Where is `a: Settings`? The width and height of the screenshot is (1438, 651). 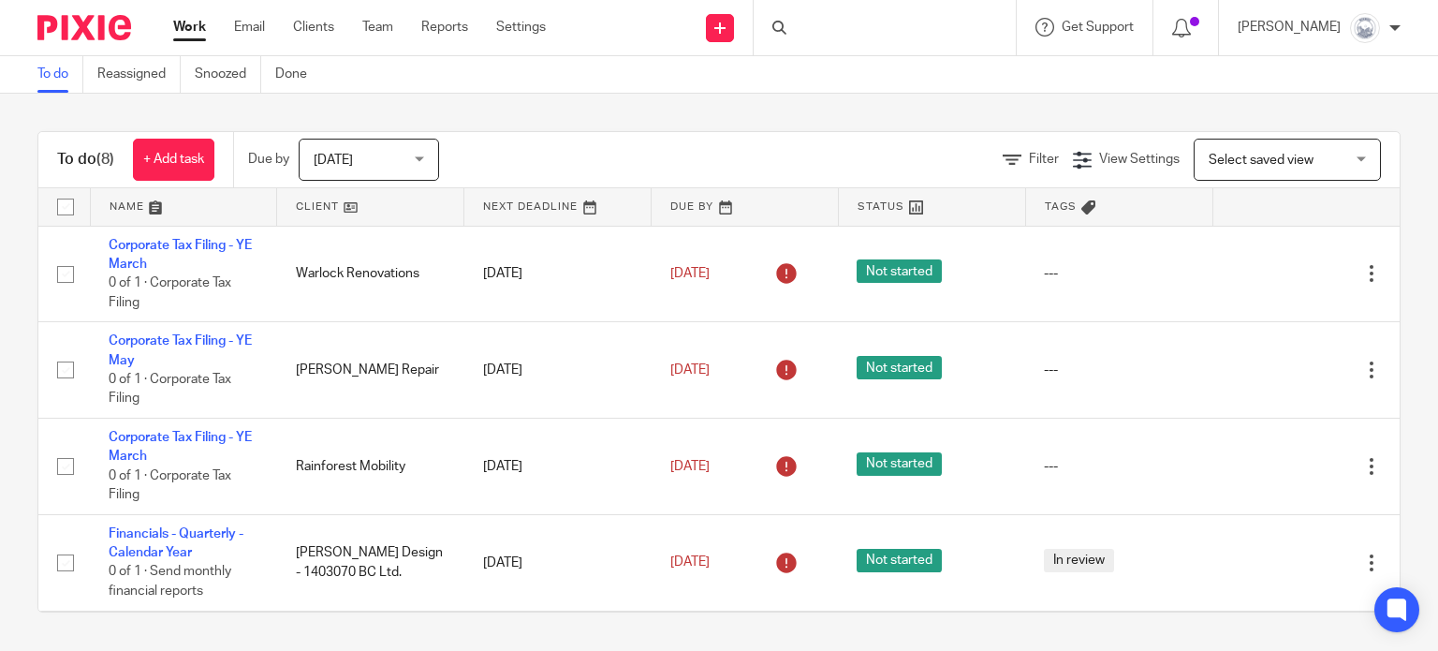 a: Settings is located at coordinates (521, 27).